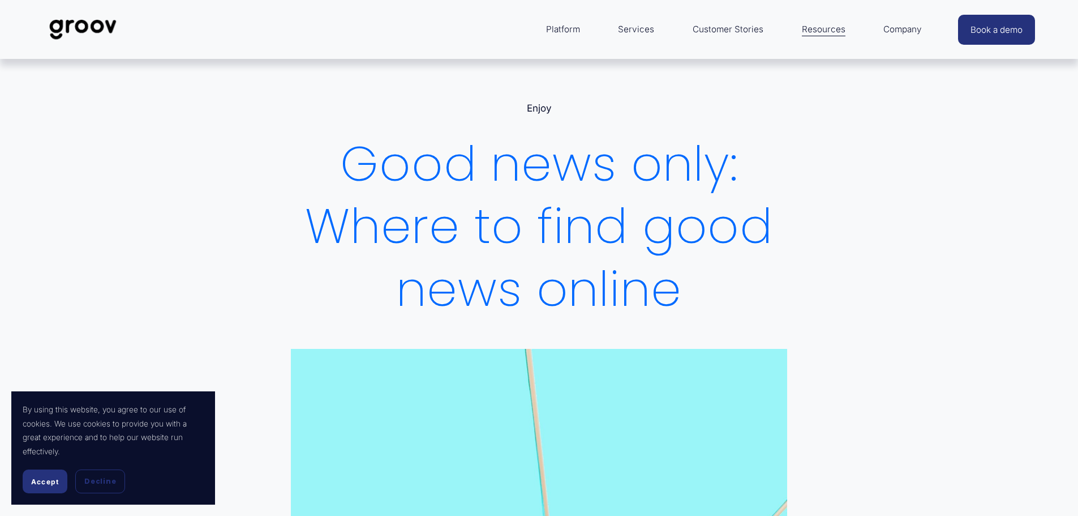 Image resolution: width=1078 pixels, height=516 pixels. I want to click on section: Cookie banner, so click(113, 448).